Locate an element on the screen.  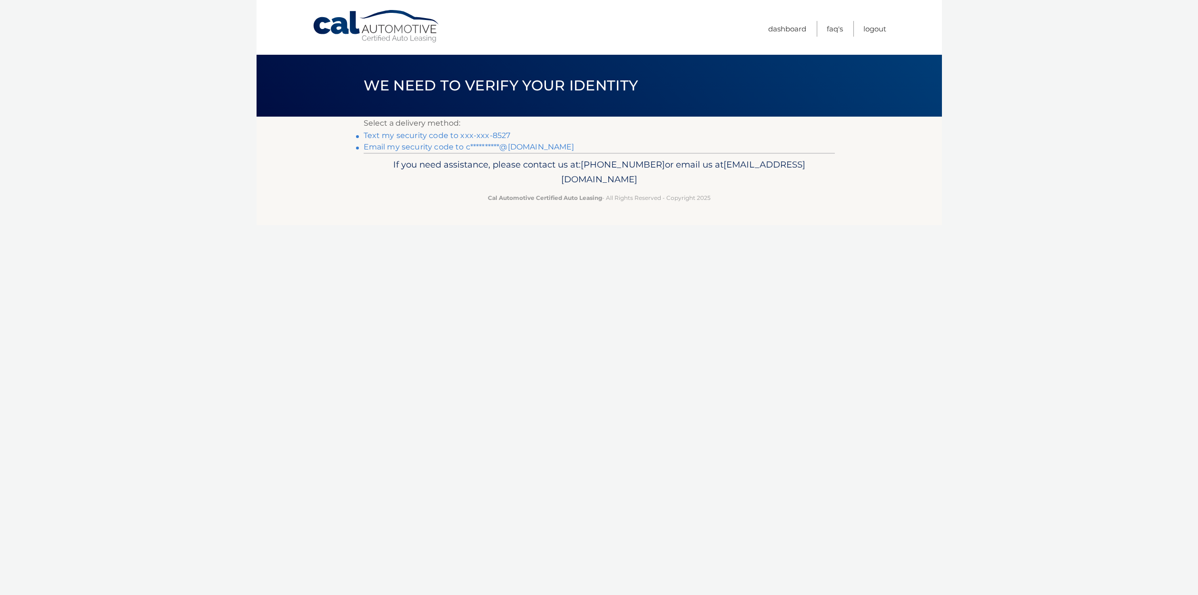
a: Logout is located at coordinates (875, 29).